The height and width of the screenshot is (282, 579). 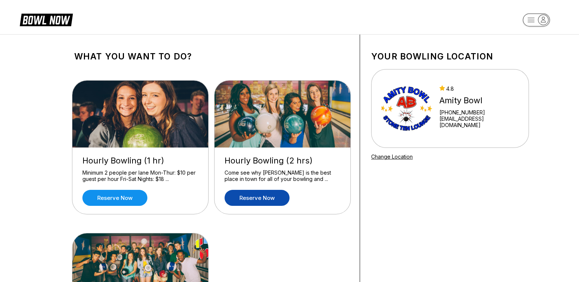 I want to click on div: Minimum 2 people per lane Mon-Thur: $10 per guest per hour Fri-Sat Nights: $18 ..., so click(x=140, y=176).